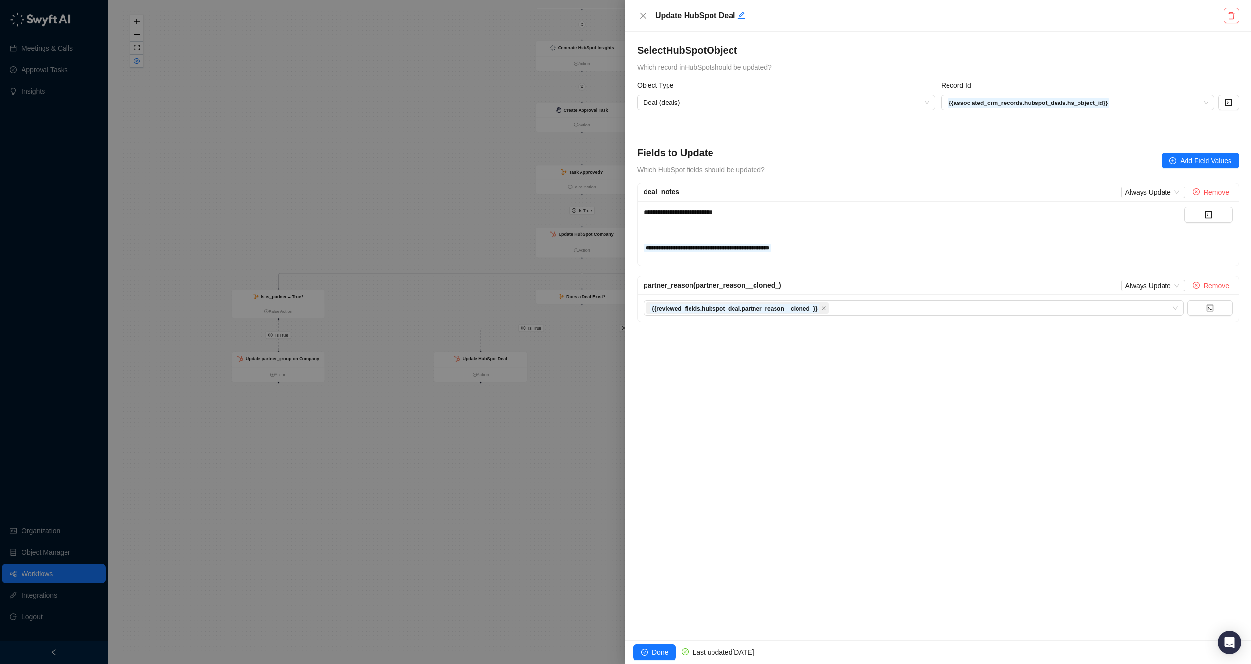  What do you see at coordinates (1200, 161) in the screenshot?
I see `button: Add Field Values` at bounding box center [1200, 161].